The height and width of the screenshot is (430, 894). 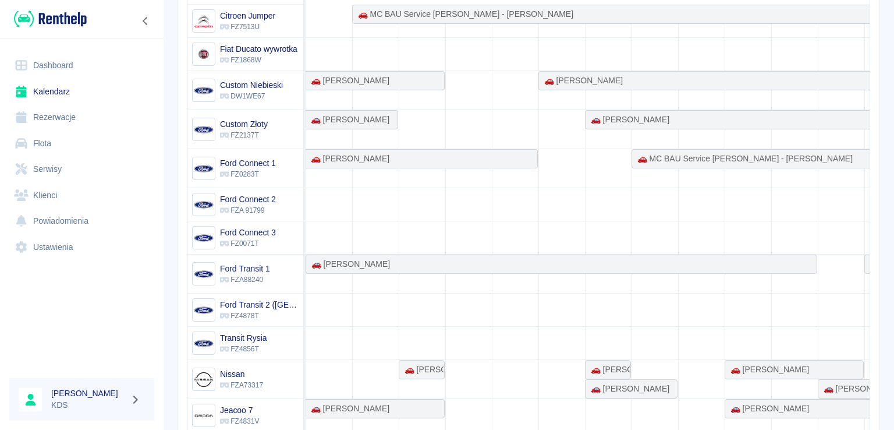 I want to click on p: FZA73317, so click(x=242, y=385).